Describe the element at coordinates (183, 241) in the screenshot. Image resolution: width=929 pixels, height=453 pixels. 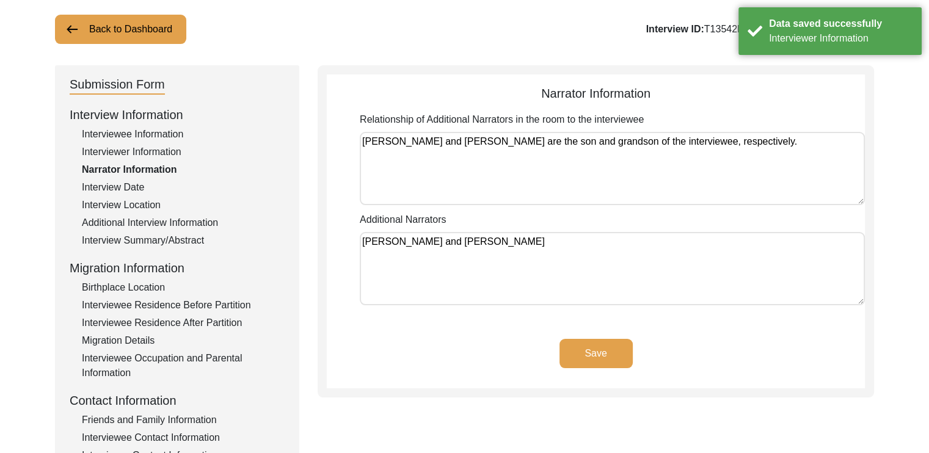
I see `div: Interview Summary/Abstract` at that location.